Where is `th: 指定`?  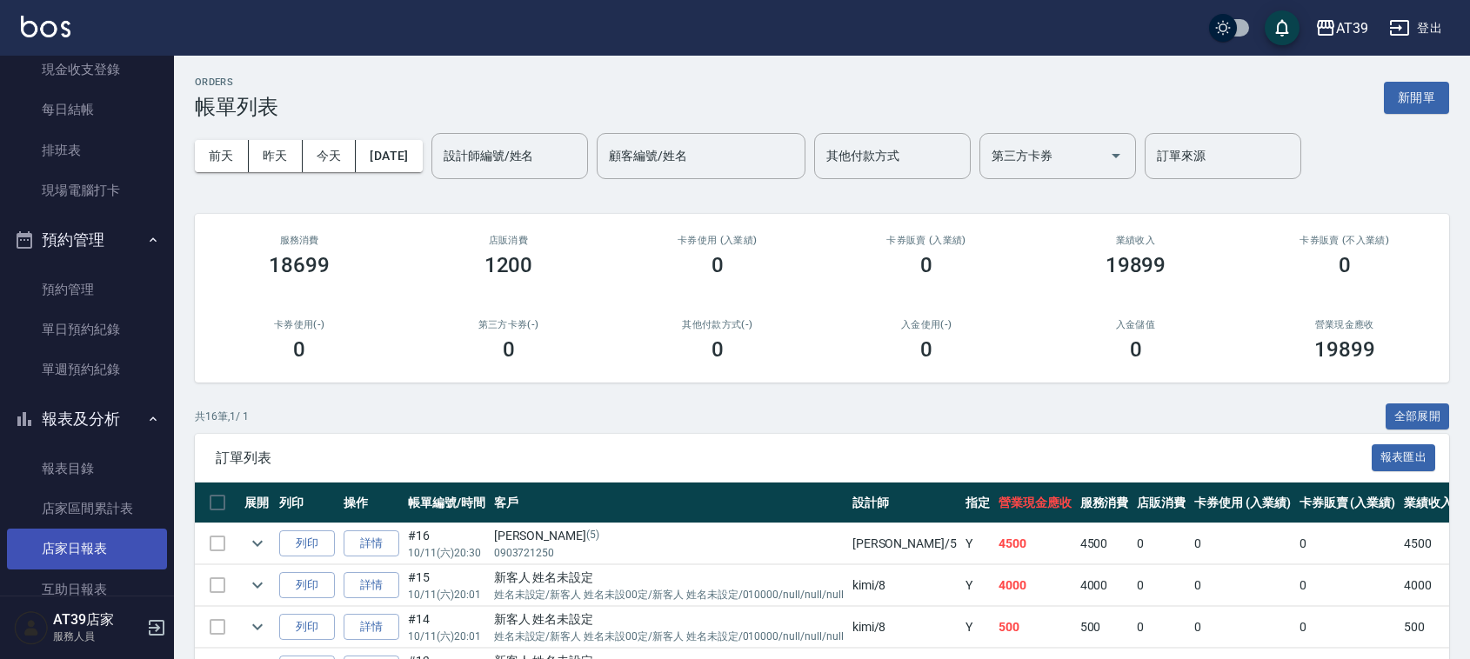
th: 指定 is located at coordinates (978, 503).